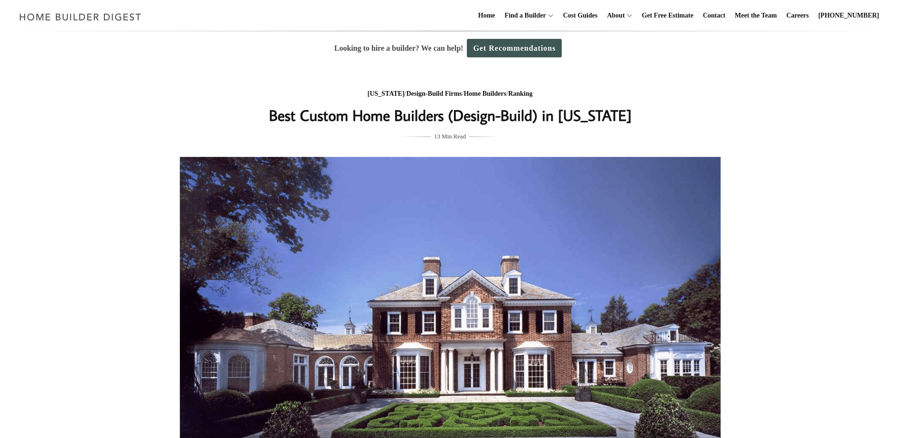 The image size is (900, 438). Describe the element at coordinates (80, 17) in the screenshot. I see `img: Home Builder Digest` at that location.